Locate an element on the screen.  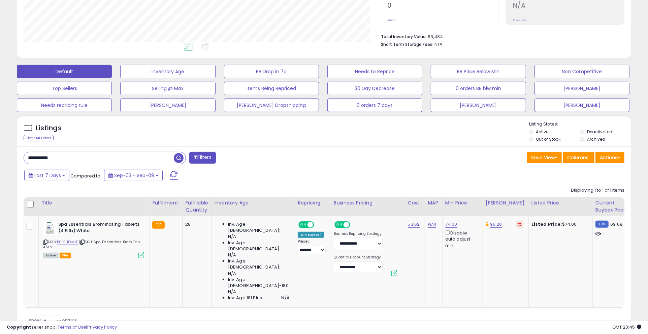
a: B012HDIVJE is located at coordinates (67, 242).